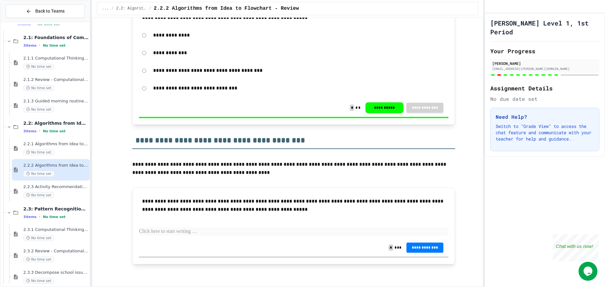  Describe the element at coordinates (56, 37) in the screenshot. I see `span: 2.1: Foundations of Computational Thinking` at that location.